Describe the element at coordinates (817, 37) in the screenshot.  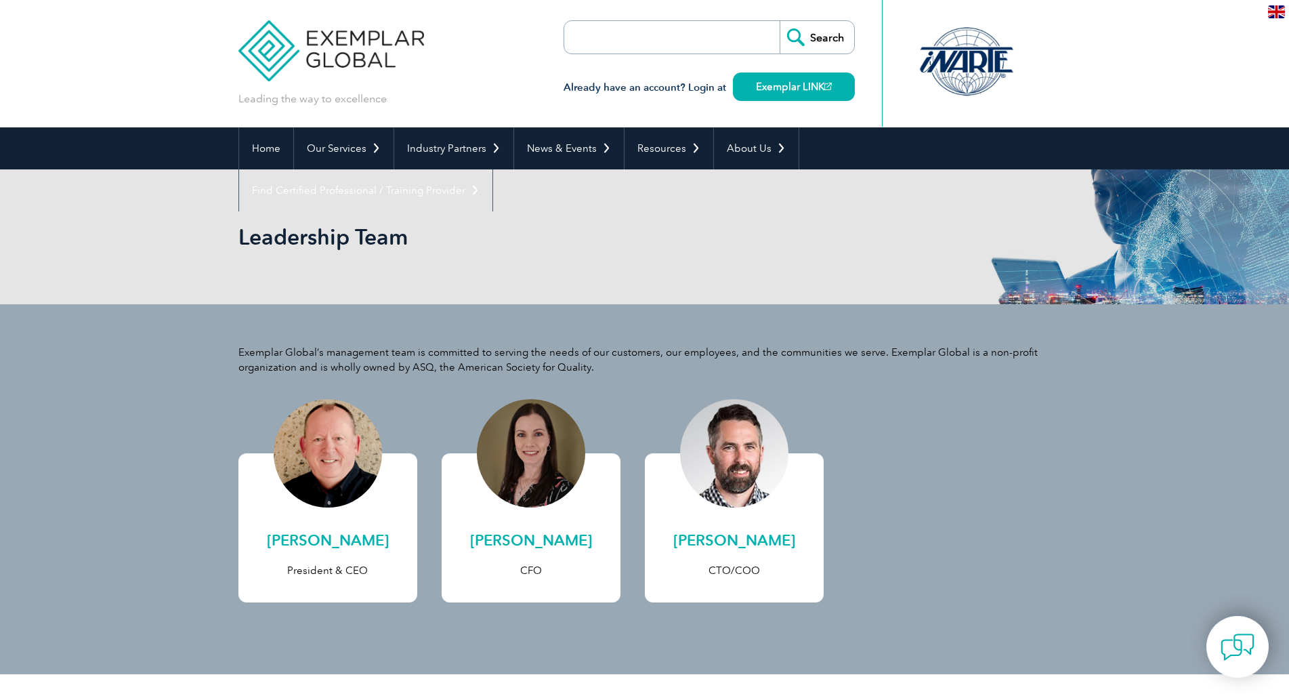
I see `input: Search` at that location.